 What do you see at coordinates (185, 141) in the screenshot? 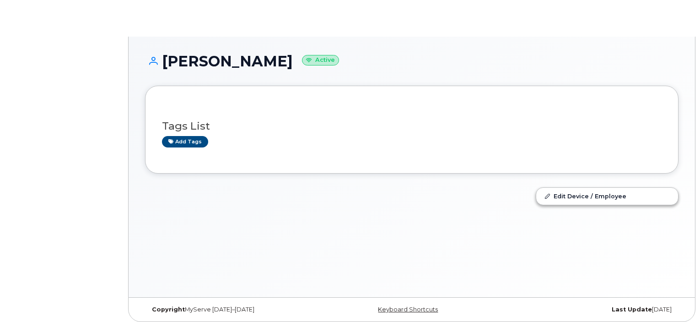
I see `a: Add tags` at bounding box center [185, 141].